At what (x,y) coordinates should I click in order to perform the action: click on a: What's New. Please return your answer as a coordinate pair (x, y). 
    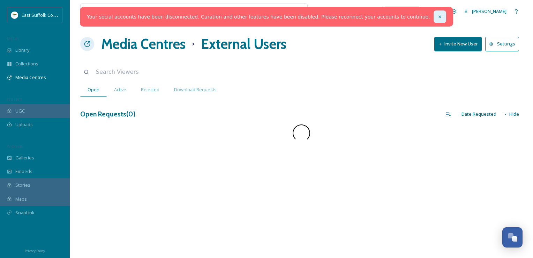
    Looking at the image, I should click on (402, 12).